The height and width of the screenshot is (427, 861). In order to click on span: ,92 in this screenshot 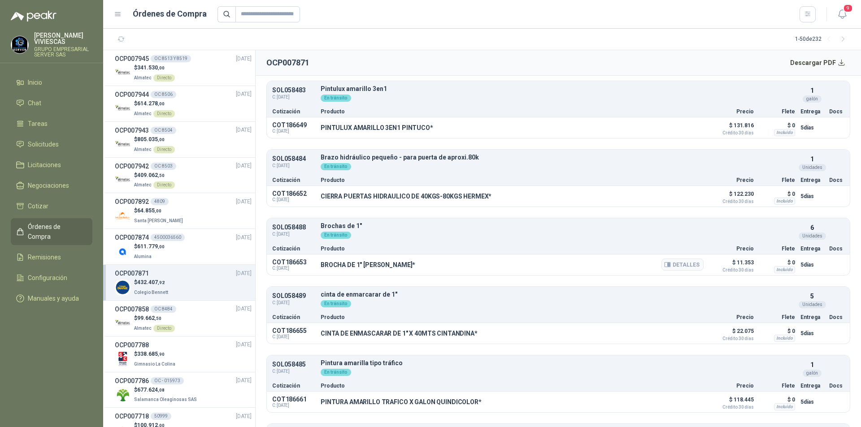, I will do `click(161, 282)`.